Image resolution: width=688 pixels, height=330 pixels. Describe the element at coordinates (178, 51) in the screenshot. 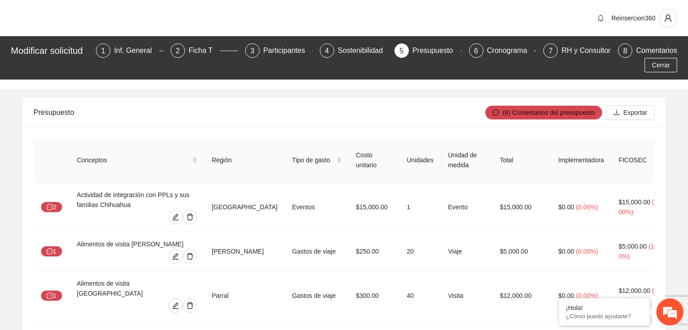

I see `span: 2` at that location.